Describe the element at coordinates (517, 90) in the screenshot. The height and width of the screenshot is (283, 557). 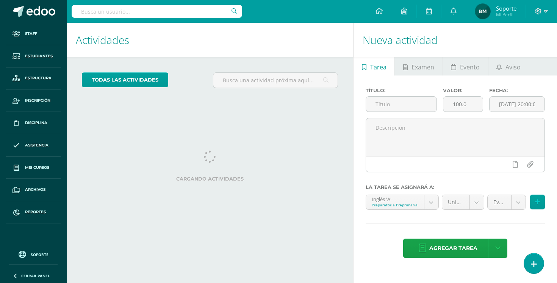
I see `label: Fecha:` at that location.